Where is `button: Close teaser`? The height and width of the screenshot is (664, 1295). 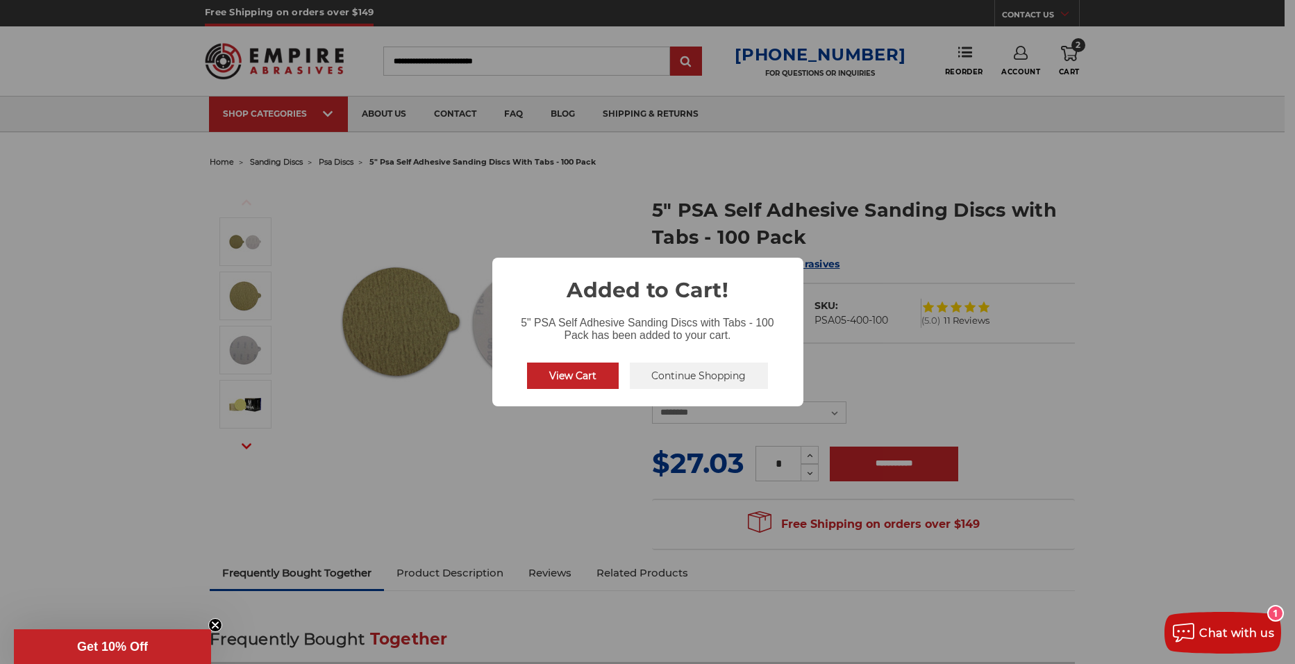 button: Close teaser is located at coordinates (215, 625).